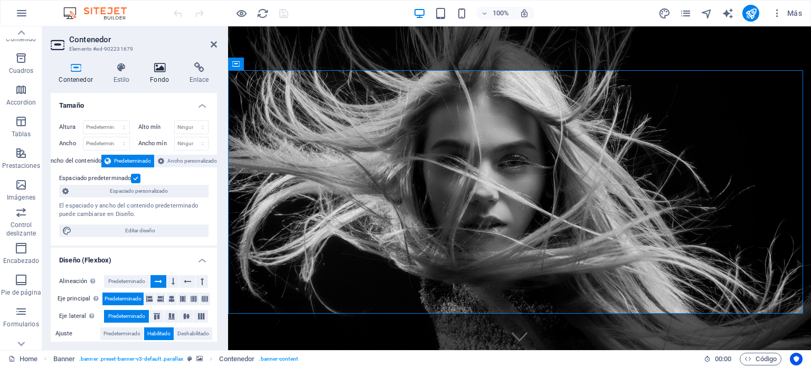 This screenshot has width=811, height=367. What do you see at coordinates (78, 73) in the screenshot?
I see `h4: Contenedor` at bounding box center [78, 73].